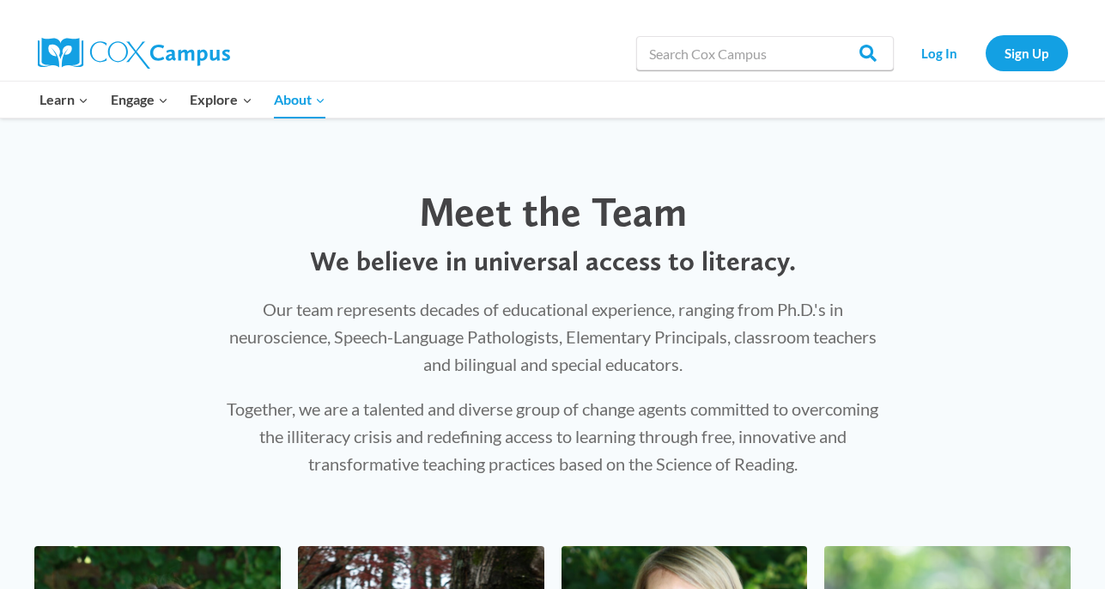 The height and width of the screenshot is (589, 1105). What do you see at coordinates (134, 53) in the screenshot?
I see `img: Cox Campus` at bounding box center [134, 53].